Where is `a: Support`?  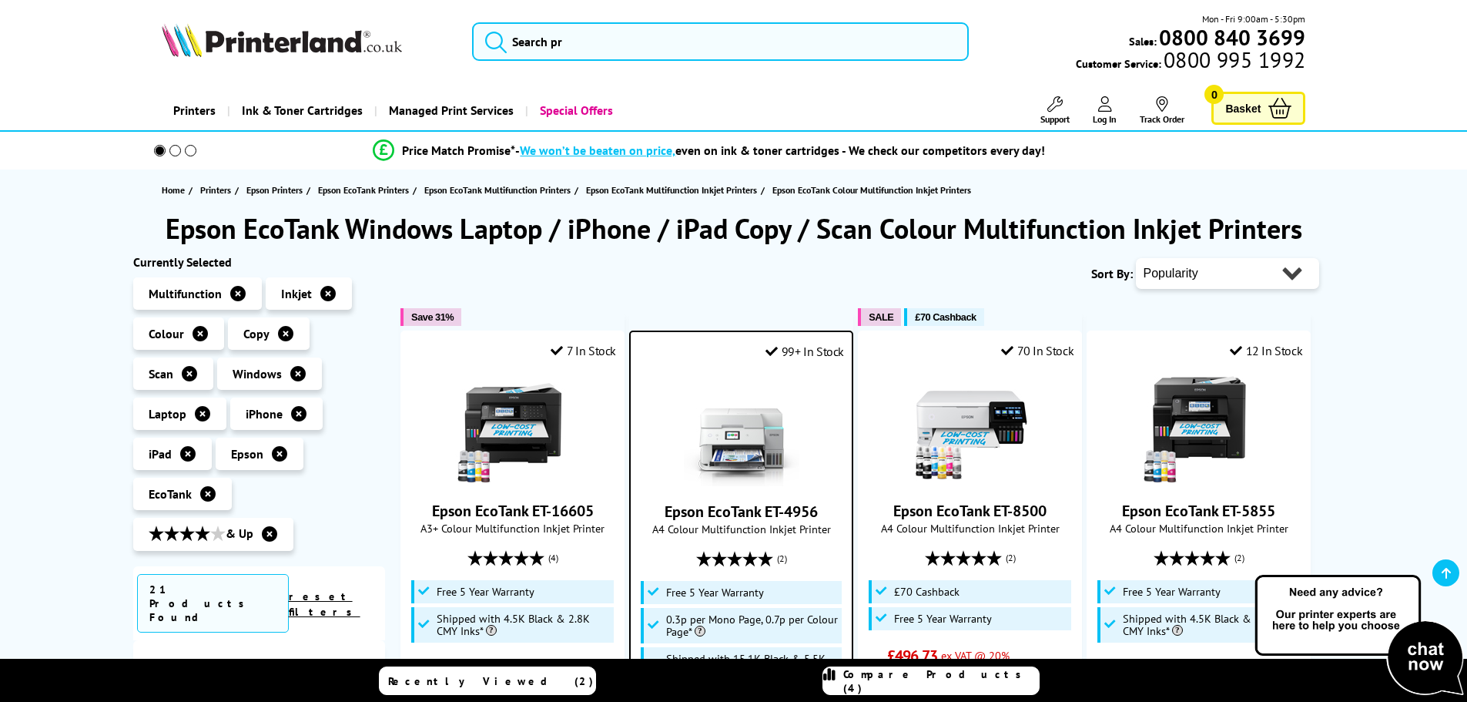
a: Support is located at coordinates (1055, 110).